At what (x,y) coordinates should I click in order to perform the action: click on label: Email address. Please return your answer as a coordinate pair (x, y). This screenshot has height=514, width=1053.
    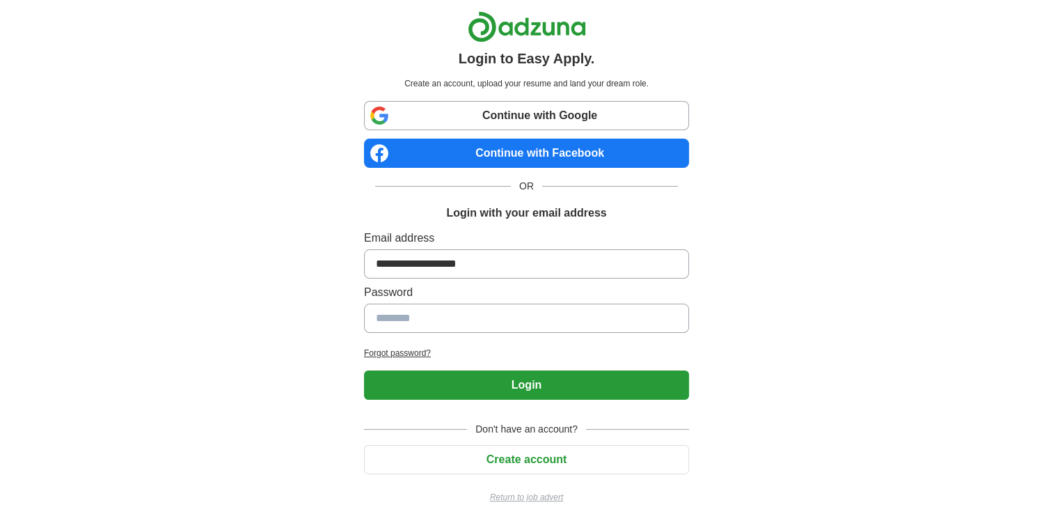
    Looking at the image, I should click on (526, 238).